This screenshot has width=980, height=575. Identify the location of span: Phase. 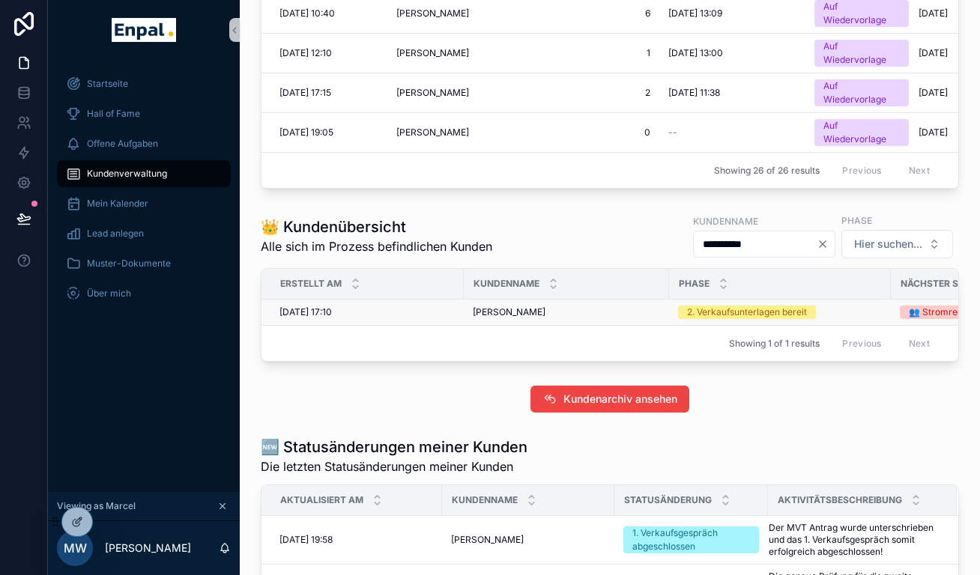
(694, 284).